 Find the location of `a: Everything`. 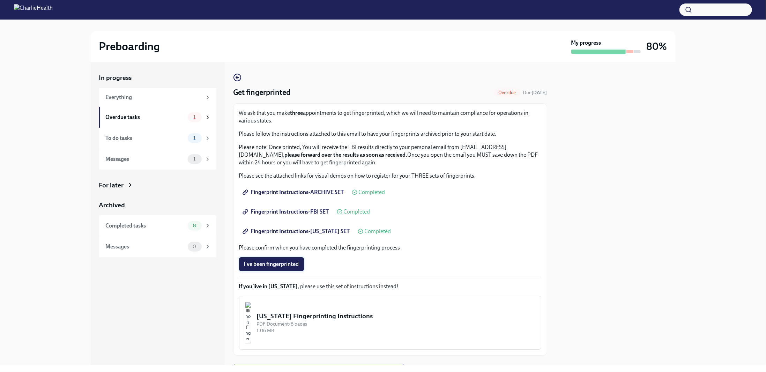

a: Everything is located at coordinates (158, 97).